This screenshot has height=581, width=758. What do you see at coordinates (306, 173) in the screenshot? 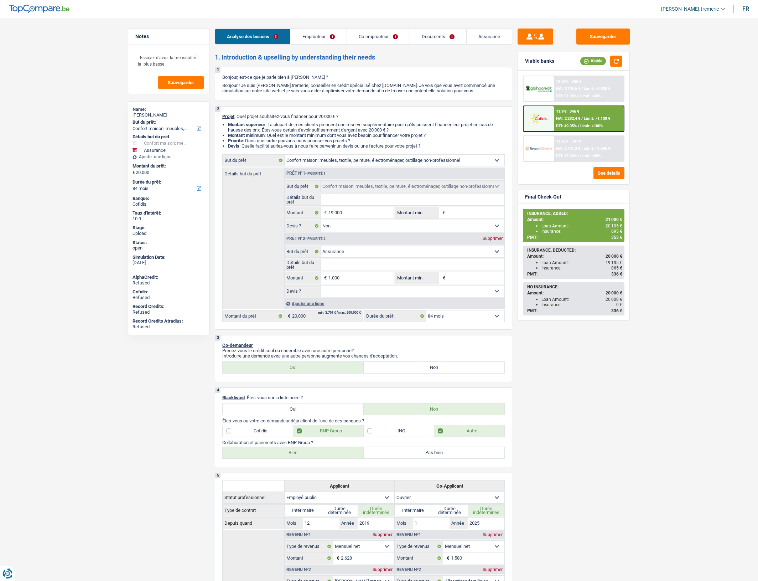
I see `div: Prêt n°1` at bounding box center [306, 173].